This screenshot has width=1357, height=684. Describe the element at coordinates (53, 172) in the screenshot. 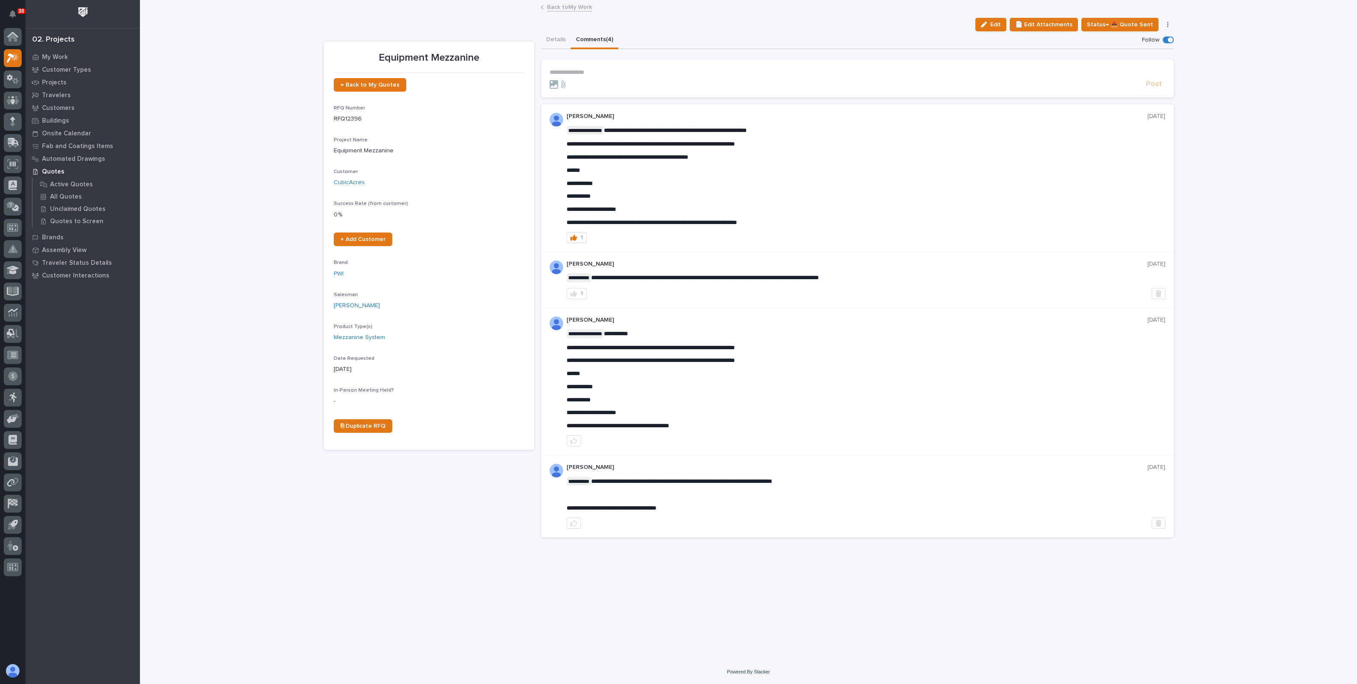

I see `p: Quotes` at that location.